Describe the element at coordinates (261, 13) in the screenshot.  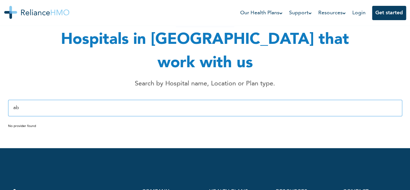
I see `a: Our Health Plans` at that location.